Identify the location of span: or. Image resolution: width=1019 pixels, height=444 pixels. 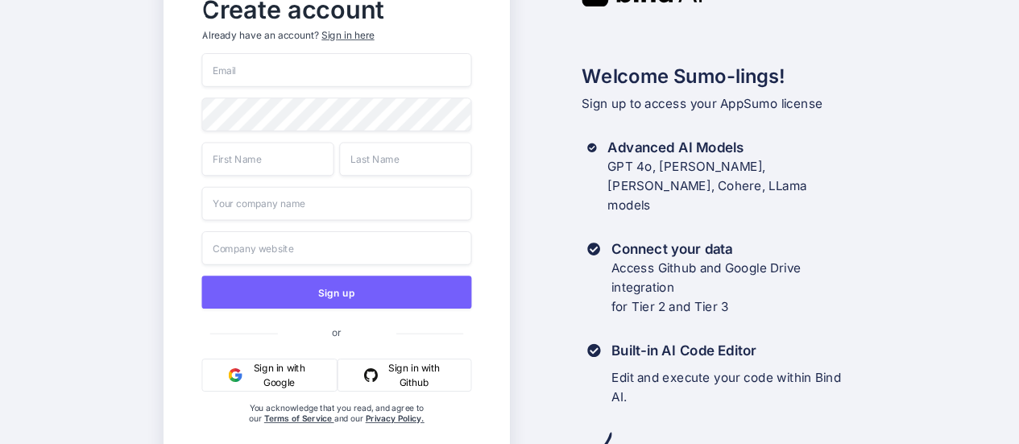
(336, 332).